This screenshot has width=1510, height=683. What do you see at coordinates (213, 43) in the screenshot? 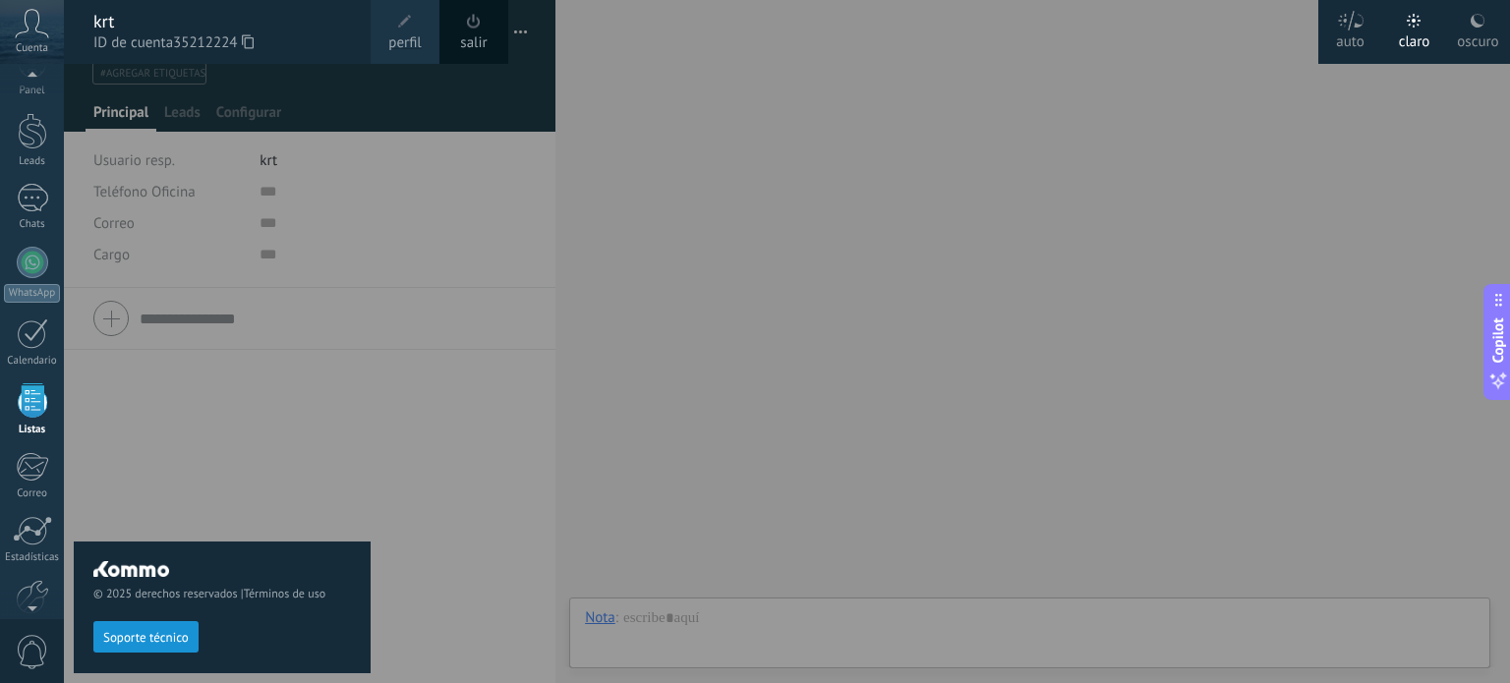
I see `span: 35212224` at bounding box center [213, 43].